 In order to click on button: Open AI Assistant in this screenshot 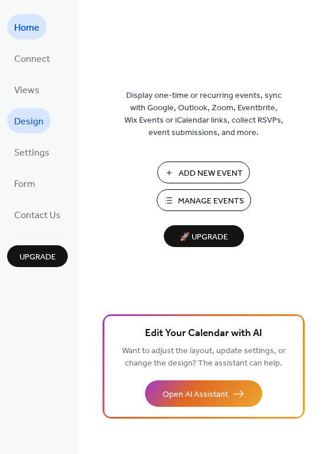, I will do `click(204, 393)`.